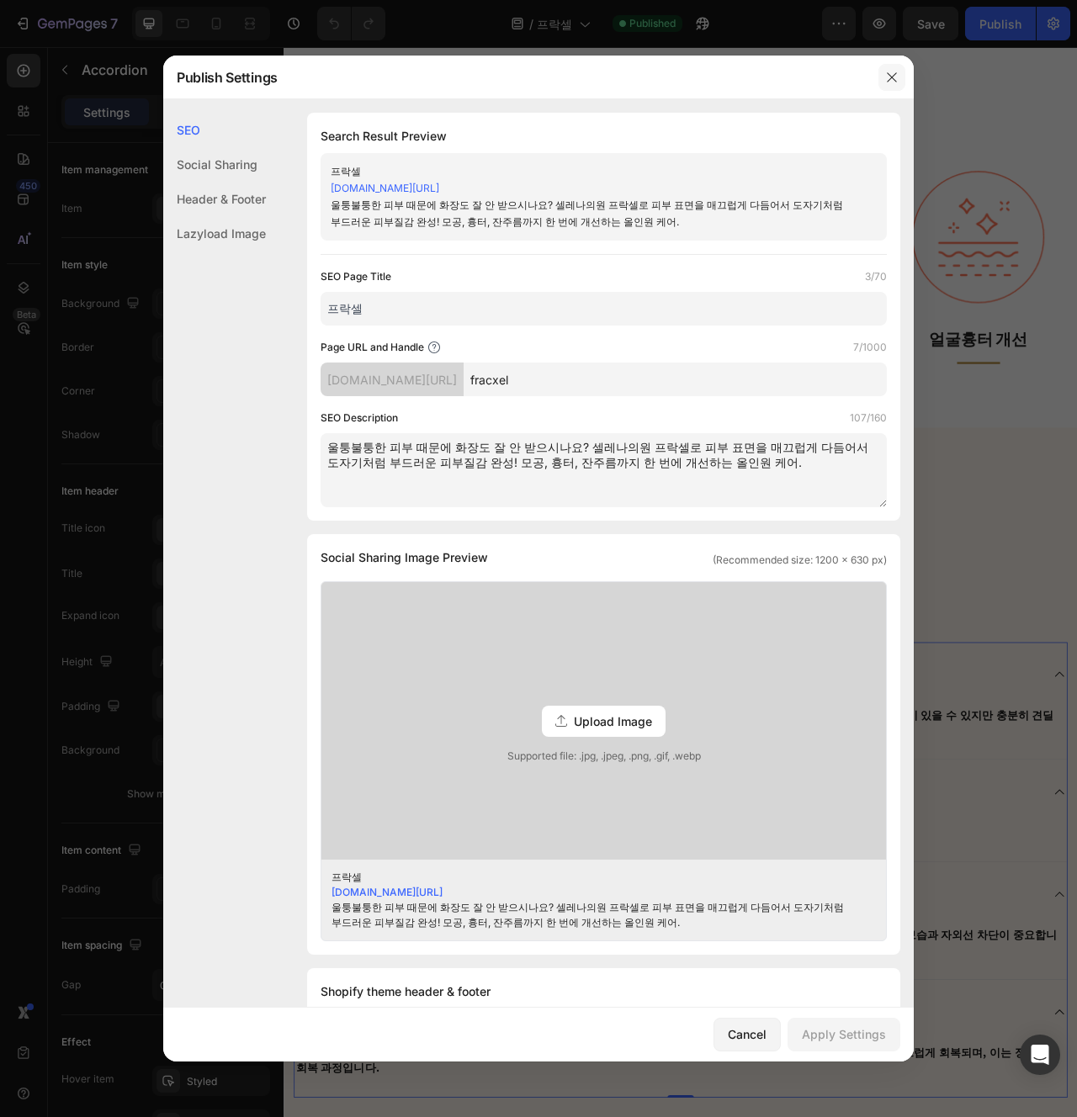 The width and height of the screenshot is (1077, 1117). What do you see at coordinates (378, 241) in the screenshot?
I see `img: Suitable for patients with smaller eyes` at bounding box center [378, 241].